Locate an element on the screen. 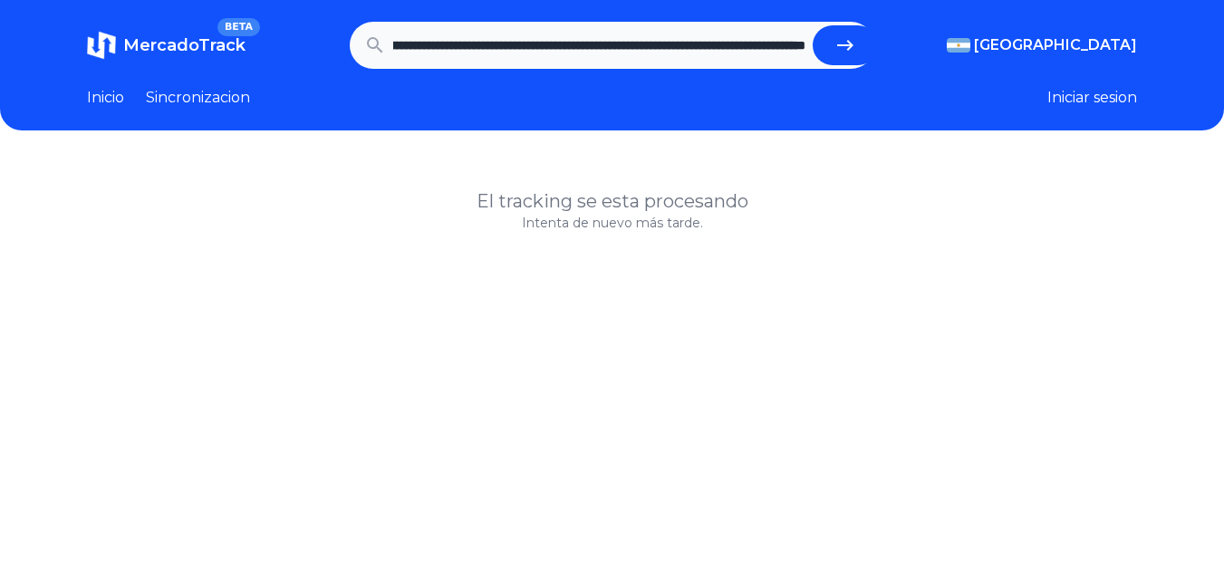  span: BETA is located at coordinates (238, 27).